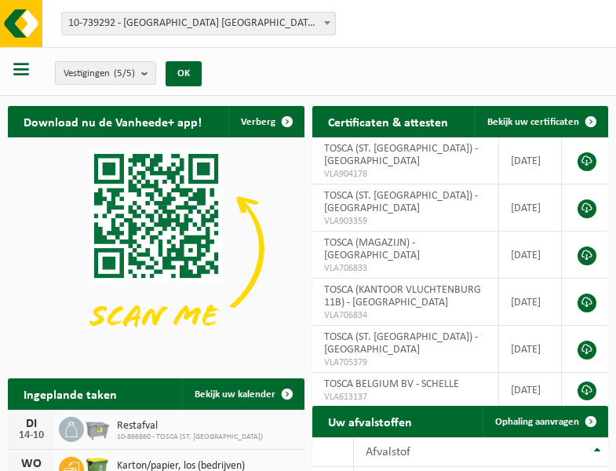  Describe the element at coordinates (533, 122) in the screenshot. I see `span: Bekijk uw certificaten` at that location.